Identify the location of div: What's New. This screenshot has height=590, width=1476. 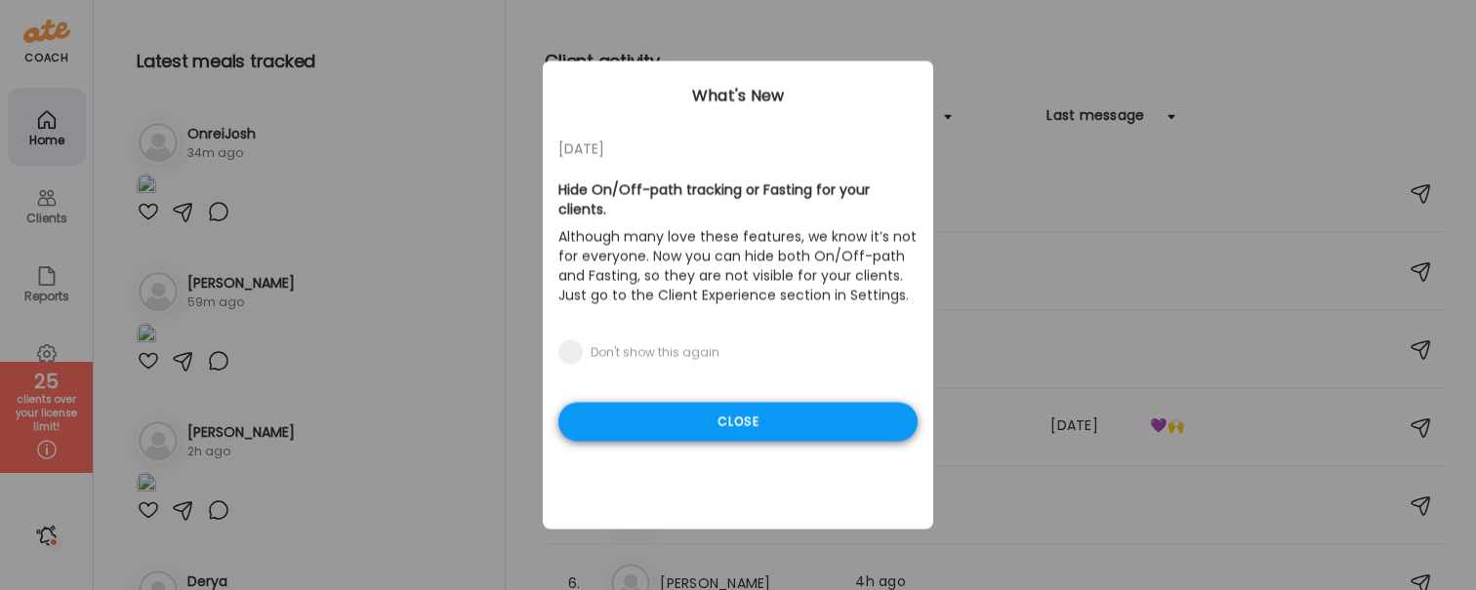
(738, 97).